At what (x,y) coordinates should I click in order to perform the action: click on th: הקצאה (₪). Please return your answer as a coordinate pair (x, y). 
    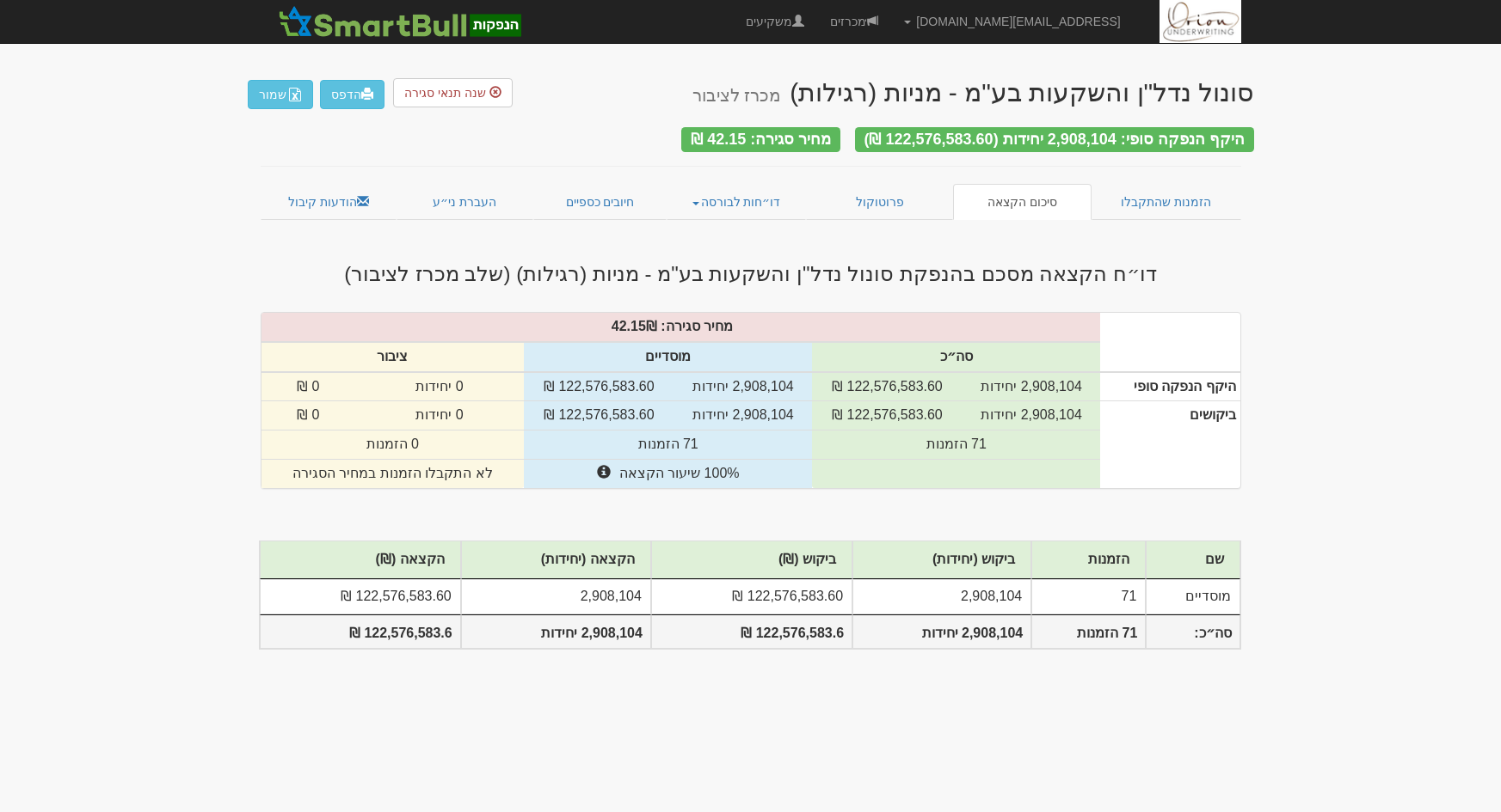
    Looking at the image, I should click on (360, 561).